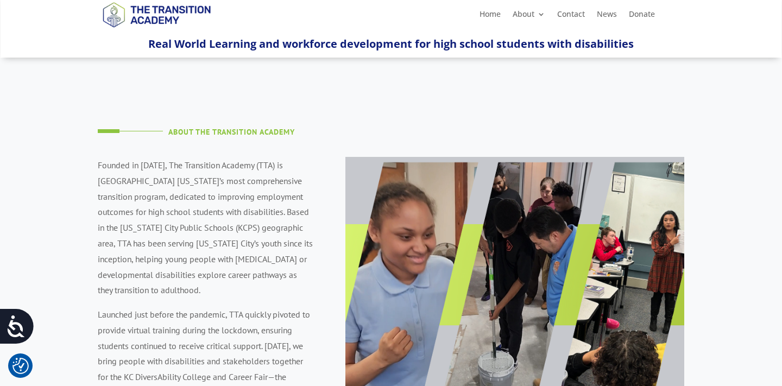 The image size is (782, 386). What do you see at coordinates (571, 16) in the screenshot?
I see `a: Contact` at bounding box center [571, 16].